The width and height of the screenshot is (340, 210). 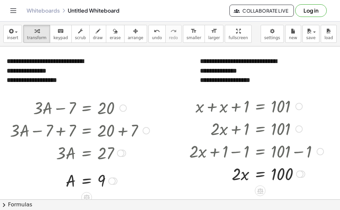 What do you see at coordinates (262, 11) in the screenshot?
I see `span: Collaborate Live` at bounding box center [262, 11].